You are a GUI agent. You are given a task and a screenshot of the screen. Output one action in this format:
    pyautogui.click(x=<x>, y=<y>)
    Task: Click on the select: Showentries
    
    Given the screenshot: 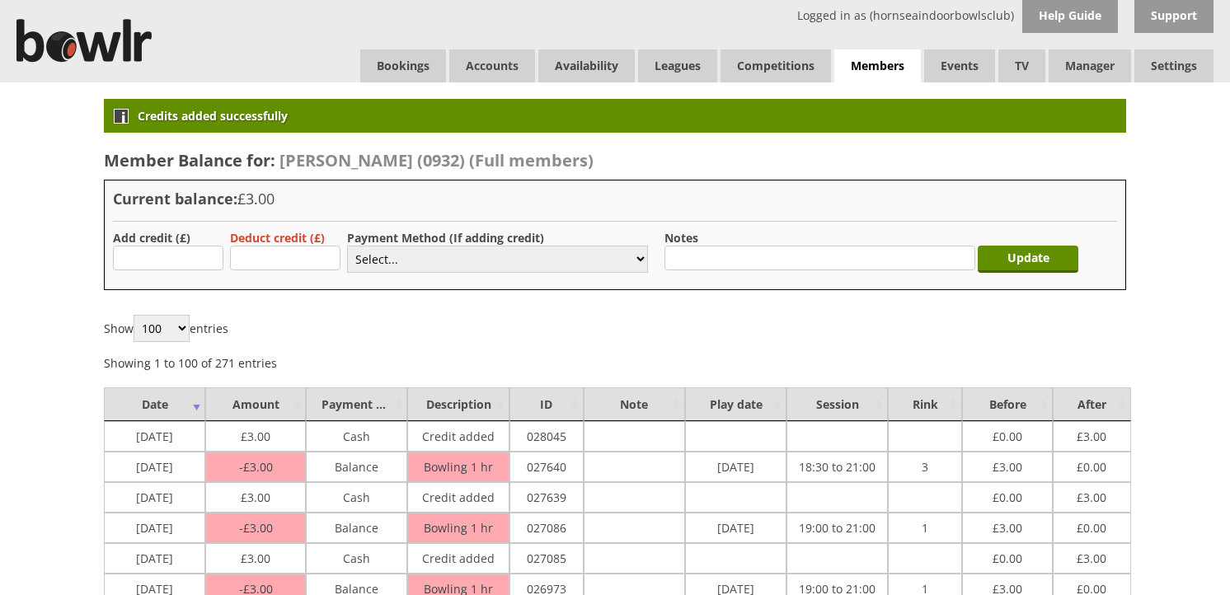 What is the action you would take?
    pyautogui.click(x=162, y=328)
    